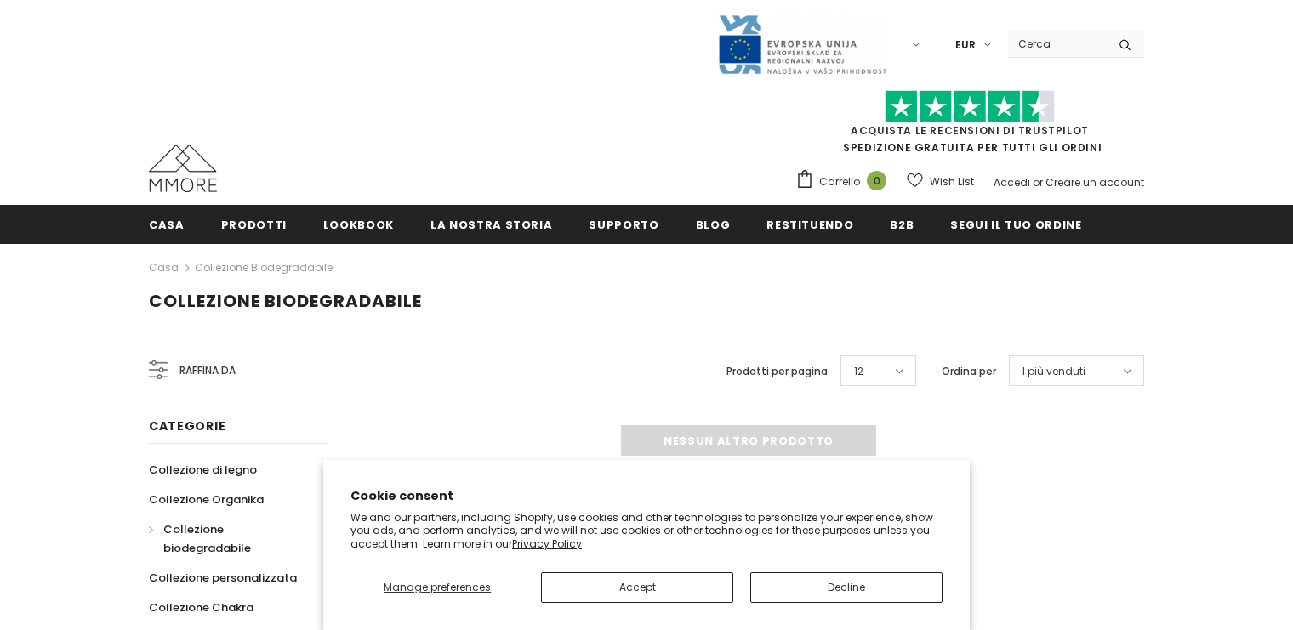 The width and height of the screenshot is (1293, 630). Describe the element at coordinates (491, 224) in the screenshot. I see `a: La nostra storia` at that location.